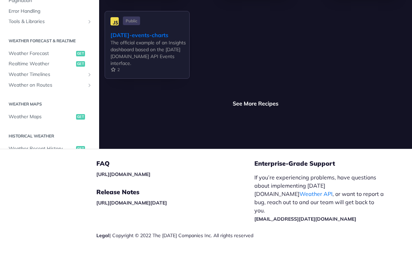 The image size is (412, 265). Describe the element at coordinates (90, 75) in the screenshot. I see `button: Show subpages for Weather Timelines` at that location.